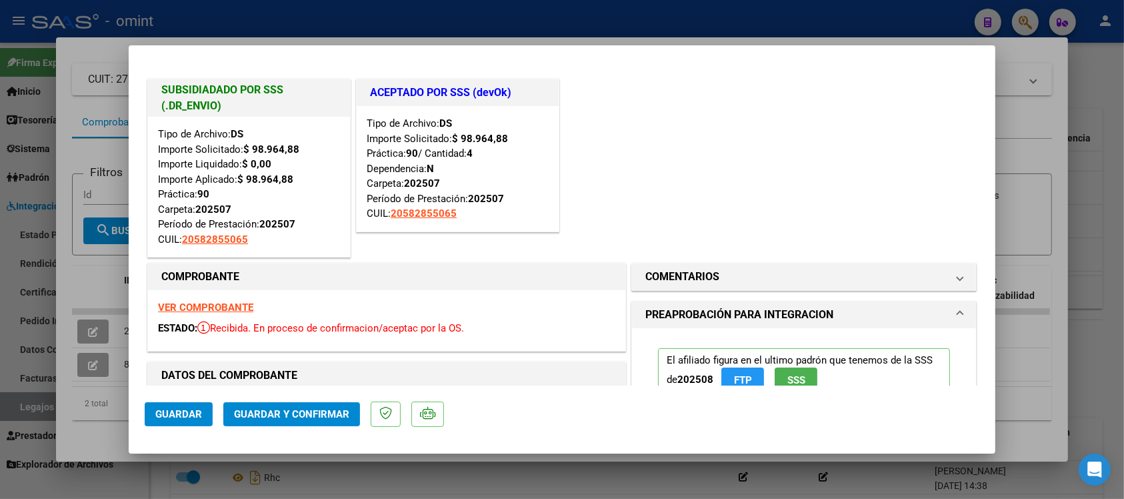  I want to click on mat-expansion-panel-header: PREAPROBACIÓN PARA INTEGRACION, so click(804, 315).